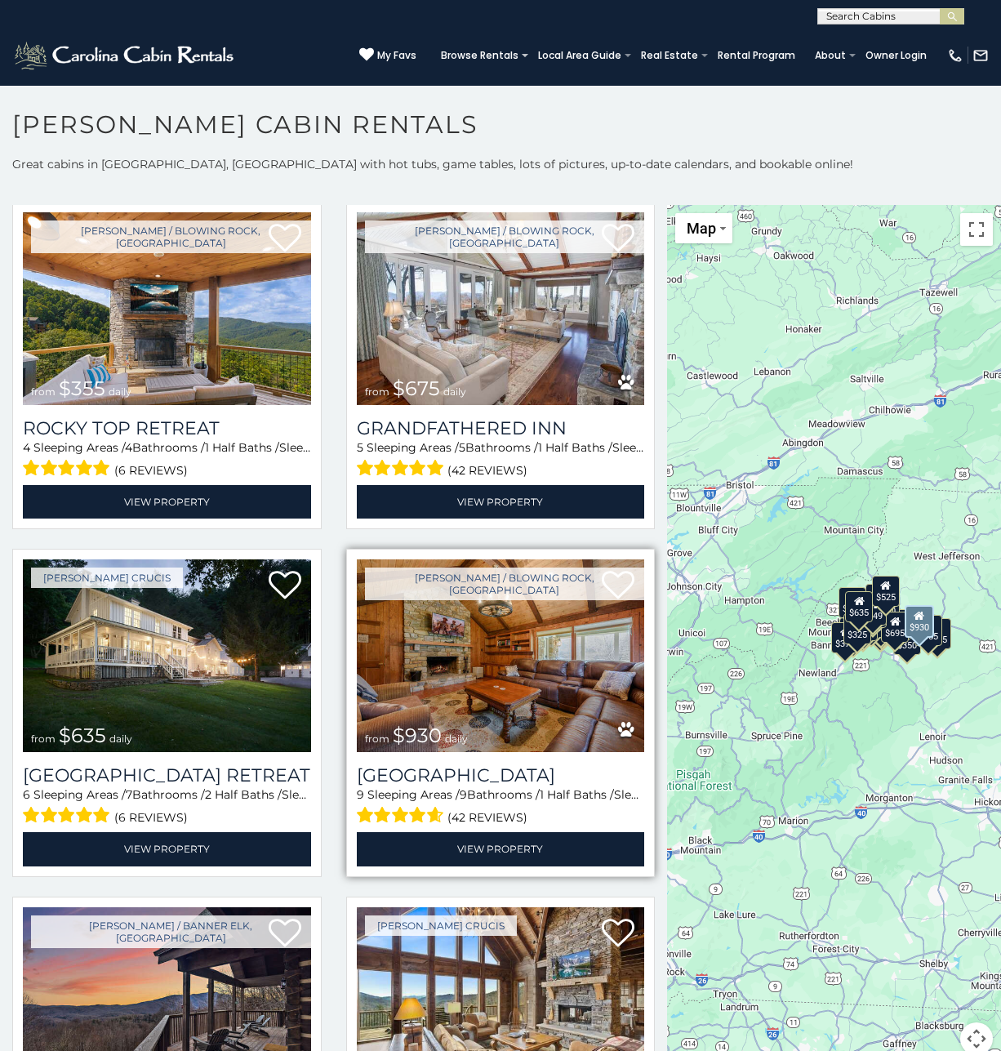 The height and width of the screenshot is (1051, 1001). I want to click on div: $210, so click(872, 613).